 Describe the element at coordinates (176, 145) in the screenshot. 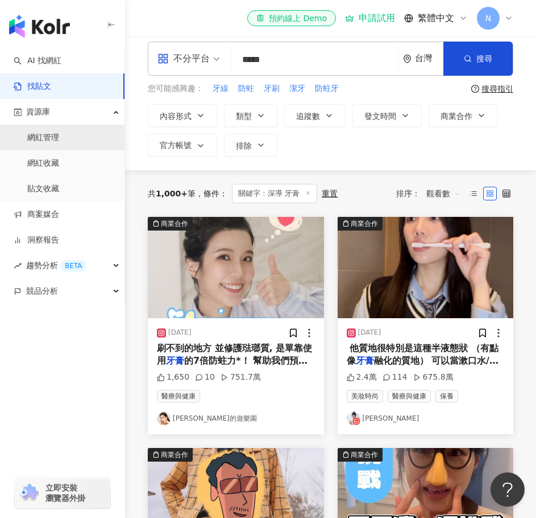

I see `span: 官方帳號` at that location.